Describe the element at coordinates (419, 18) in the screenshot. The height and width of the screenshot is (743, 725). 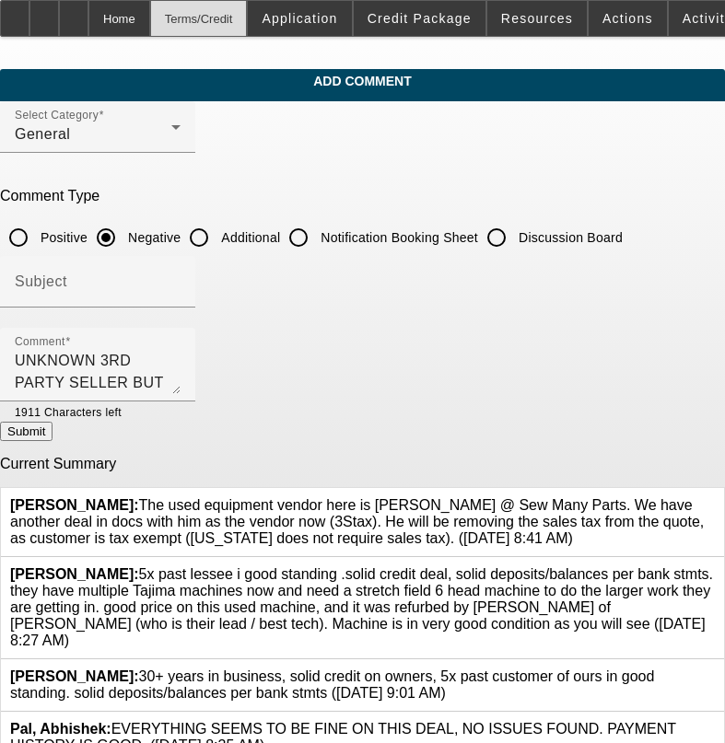
I see `span: Credit Package` at that location.